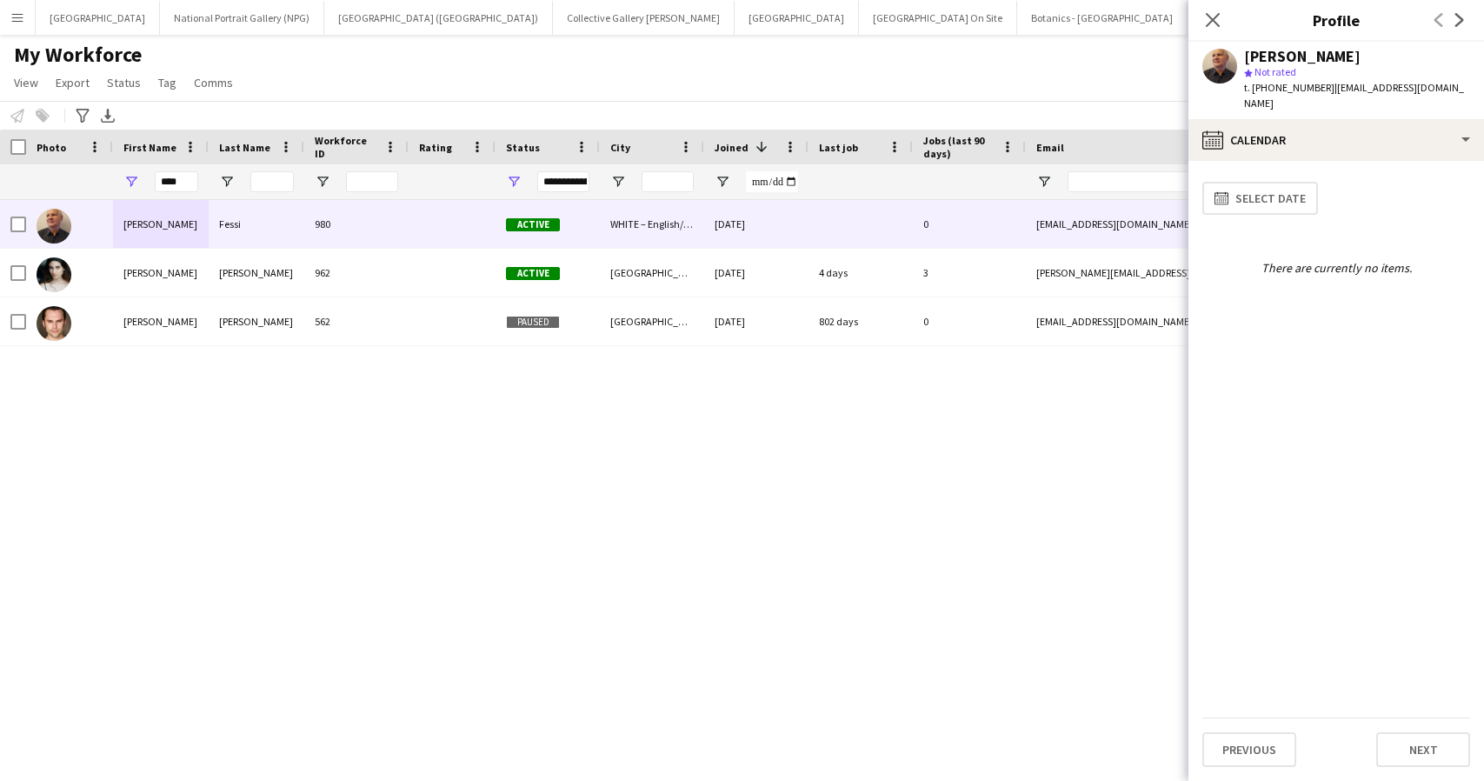  I want to click on span: Email, so click(1051, 147).